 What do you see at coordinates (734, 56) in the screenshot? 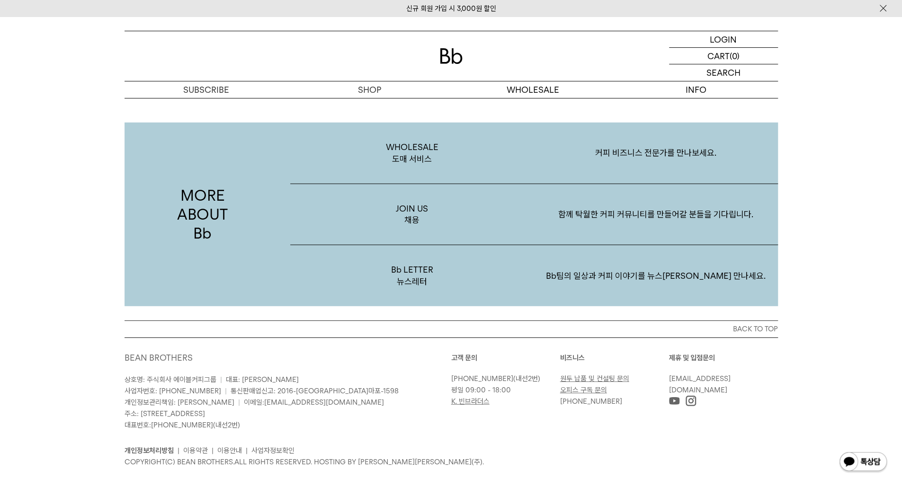
I see `p: (0)` at bounding box center [734, 56].